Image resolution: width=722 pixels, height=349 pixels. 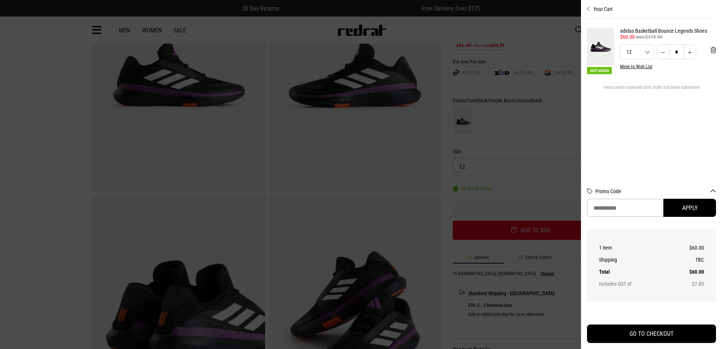 I want to click on span: Just Added, so click(x=599, y=70).